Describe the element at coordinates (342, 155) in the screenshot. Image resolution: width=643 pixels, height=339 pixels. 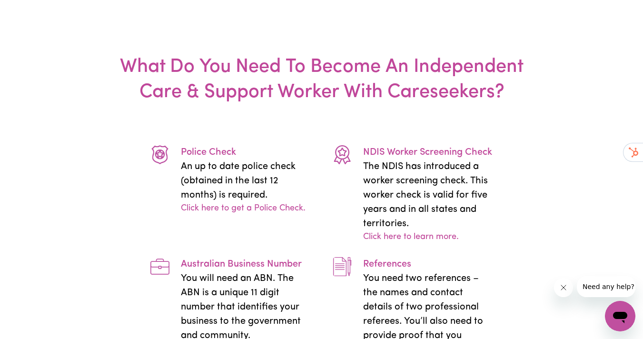
I see `img: require-21.5a0687f6.png` at that location.